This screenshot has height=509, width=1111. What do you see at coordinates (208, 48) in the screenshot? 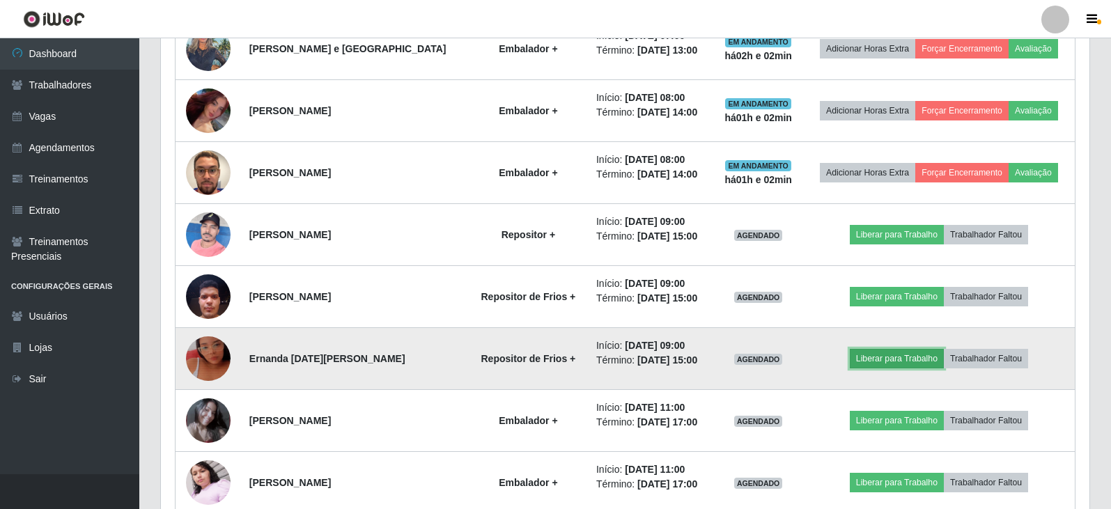
I see `img: 1751324308831.jpeg` at bounding box center [208, 48].